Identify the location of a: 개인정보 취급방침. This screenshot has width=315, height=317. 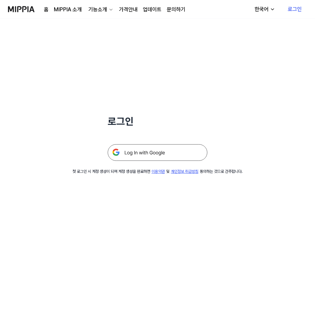
(184, 171).